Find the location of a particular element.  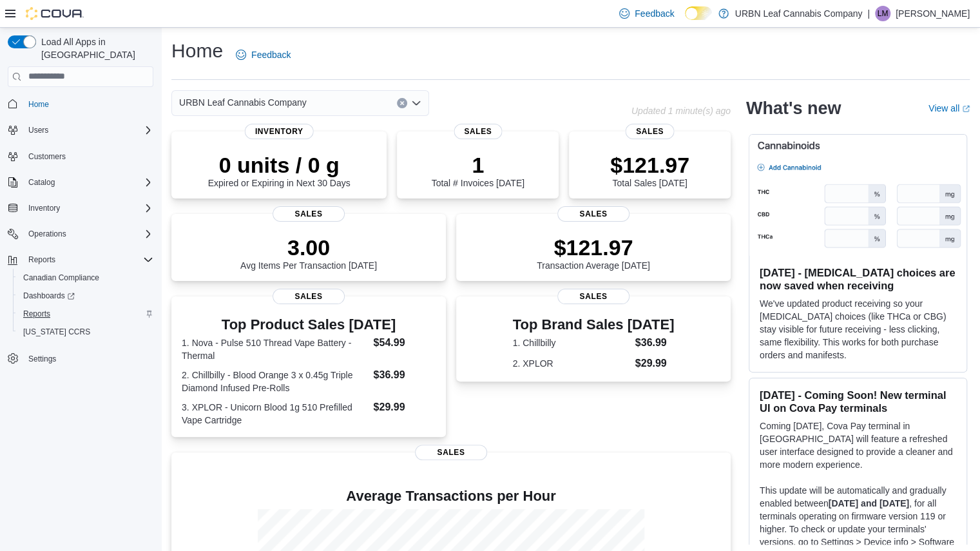

dt: 2. XPLOR is located at coordinates (571, 363).